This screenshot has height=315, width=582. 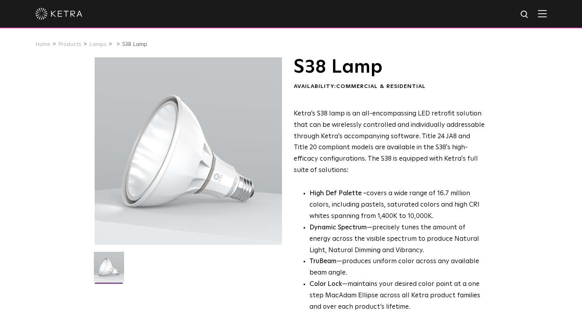 I want to click on strong: TruBeam, so click(x=323, y=261).